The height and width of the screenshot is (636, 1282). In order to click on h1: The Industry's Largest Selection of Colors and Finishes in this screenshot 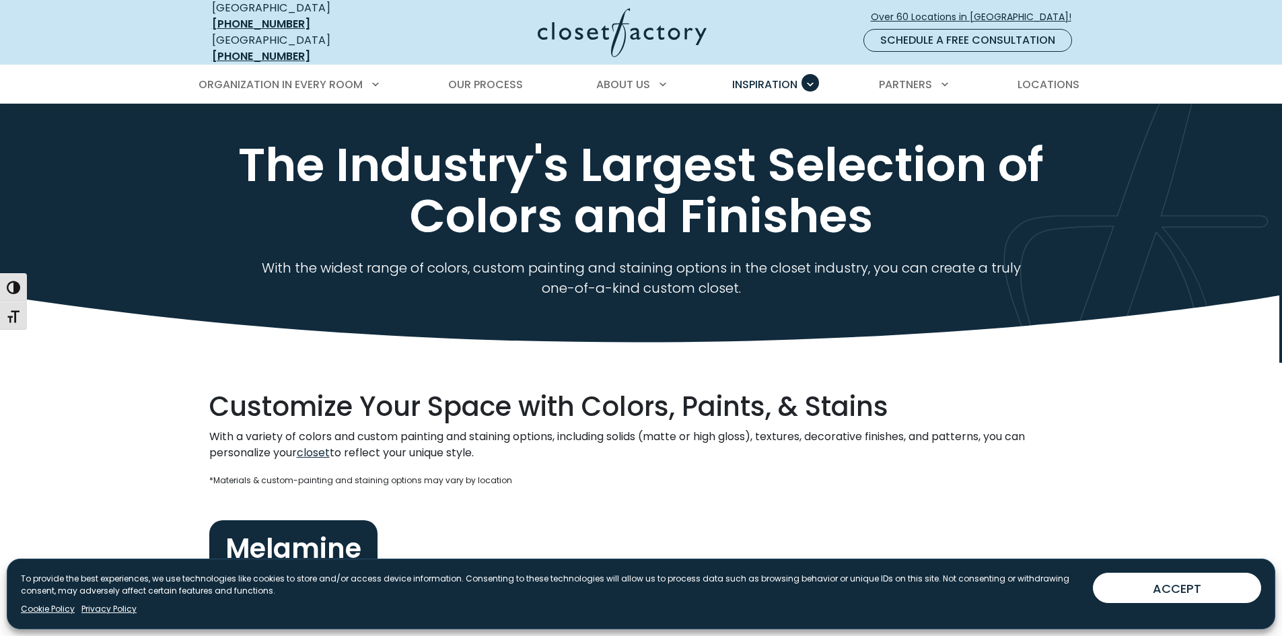, I will do `click(641, 190)`.